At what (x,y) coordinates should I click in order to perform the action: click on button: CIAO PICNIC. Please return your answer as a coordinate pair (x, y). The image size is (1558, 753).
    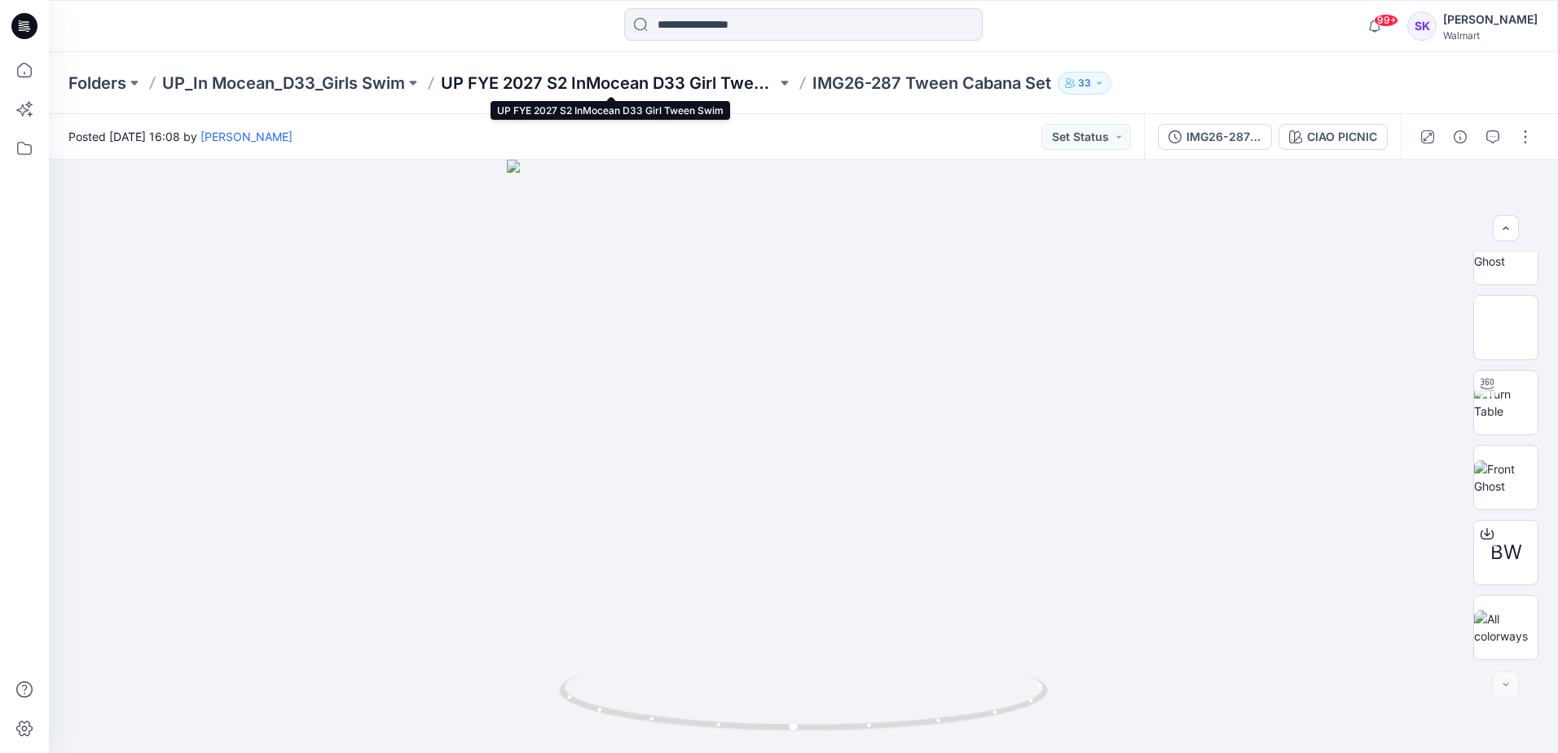
    Looking at the image, I should click on (1333, 137).